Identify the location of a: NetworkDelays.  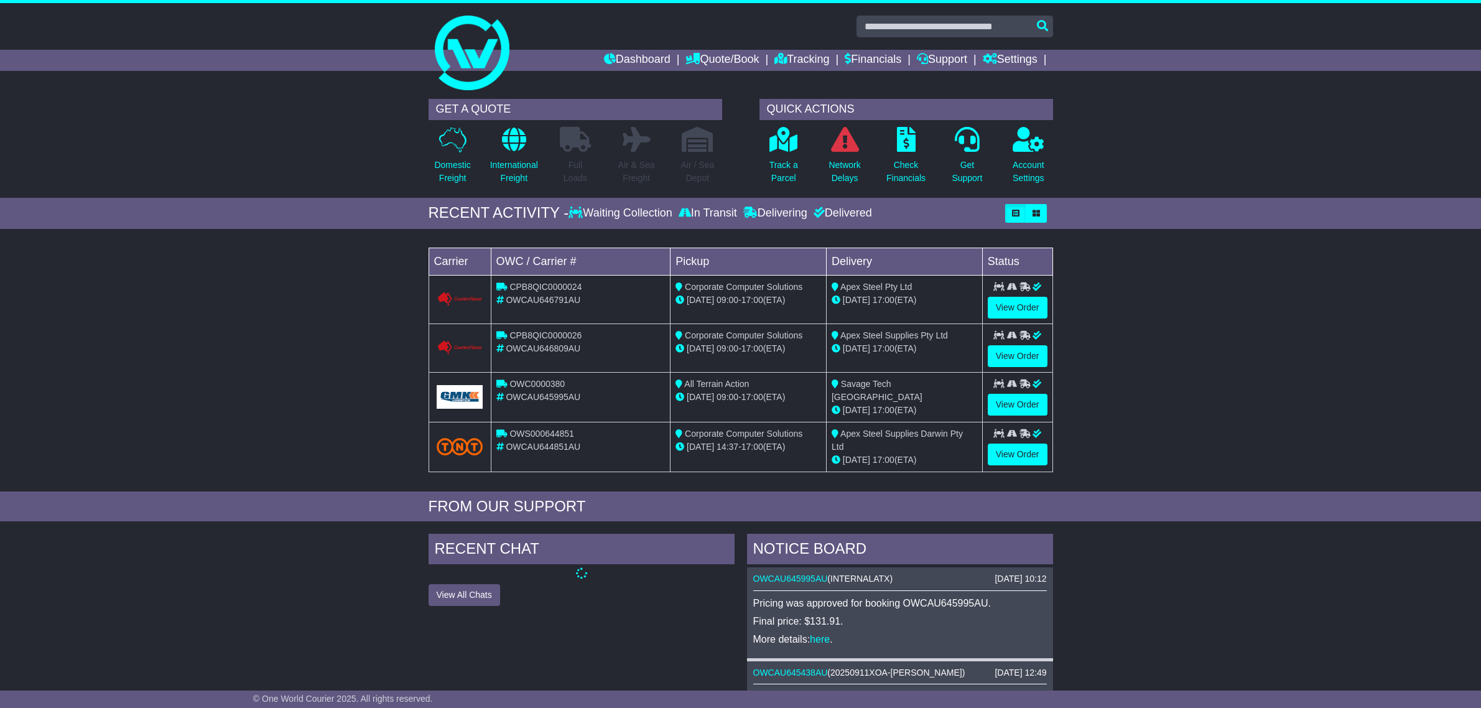
(844, 159).